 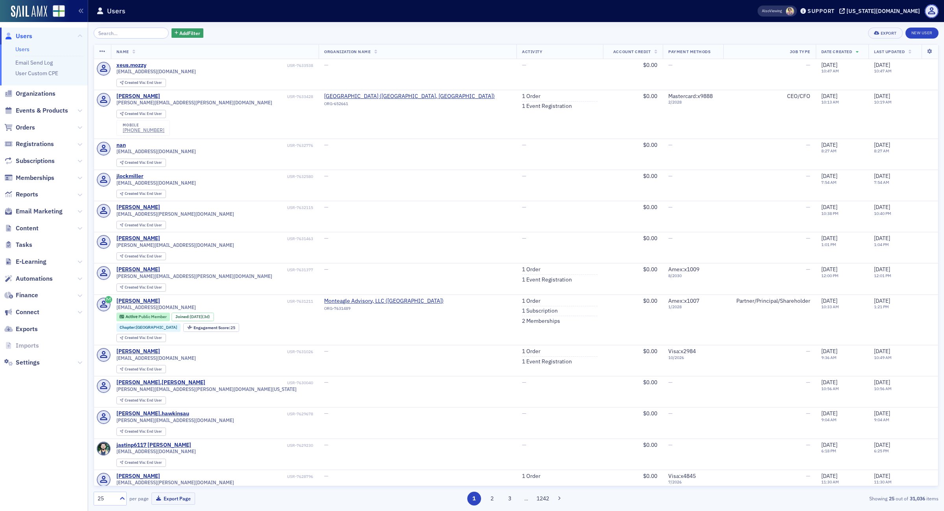 What do you see at coordinates (29, 161) in the screenshot?
I see `a: Subscriptions` at bounding box center [29, 161].